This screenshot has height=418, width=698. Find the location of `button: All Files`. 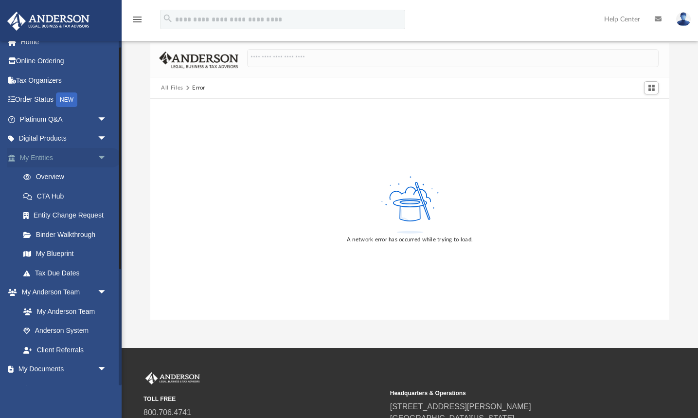

button: All Files is located at coordinates (172, 88).